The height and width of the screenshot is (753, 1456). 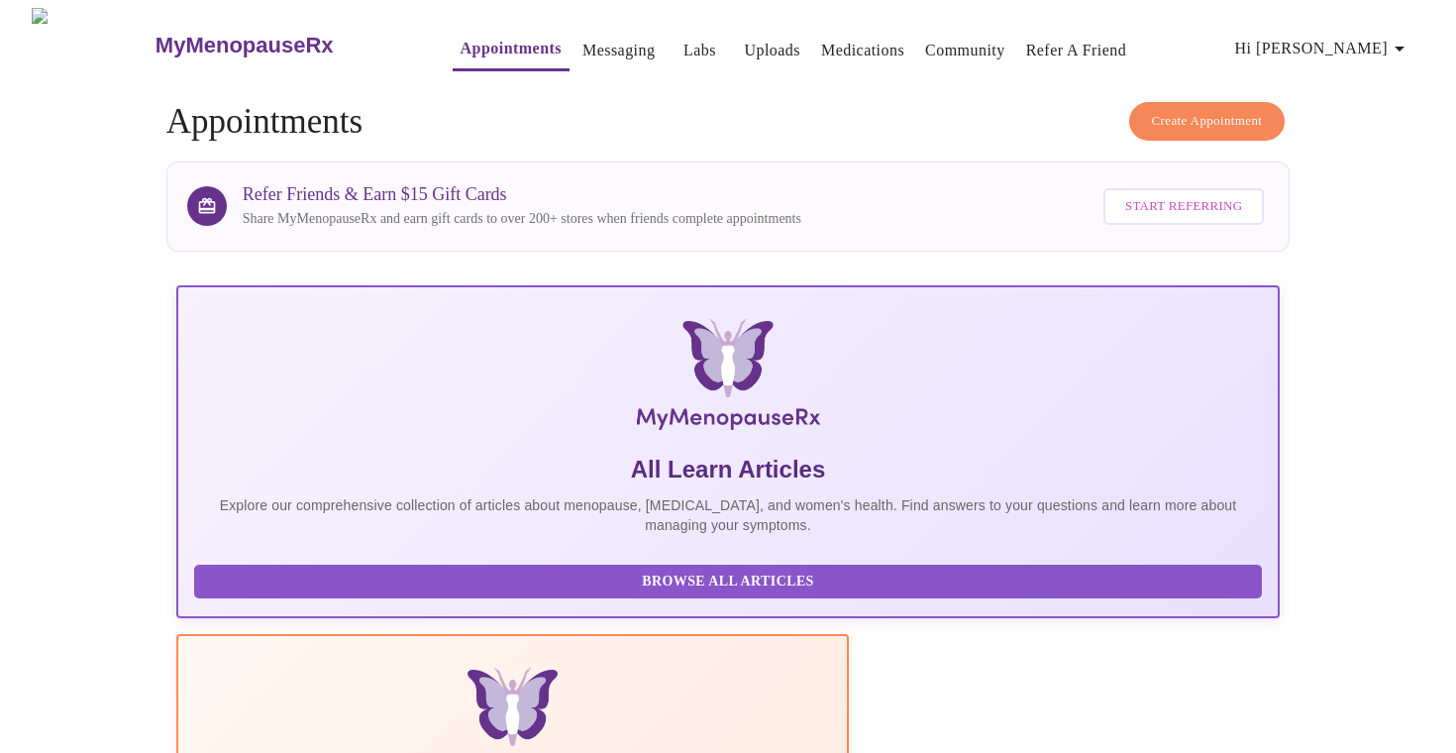 I want to click on button: Labs, so click(x=699, y=51).